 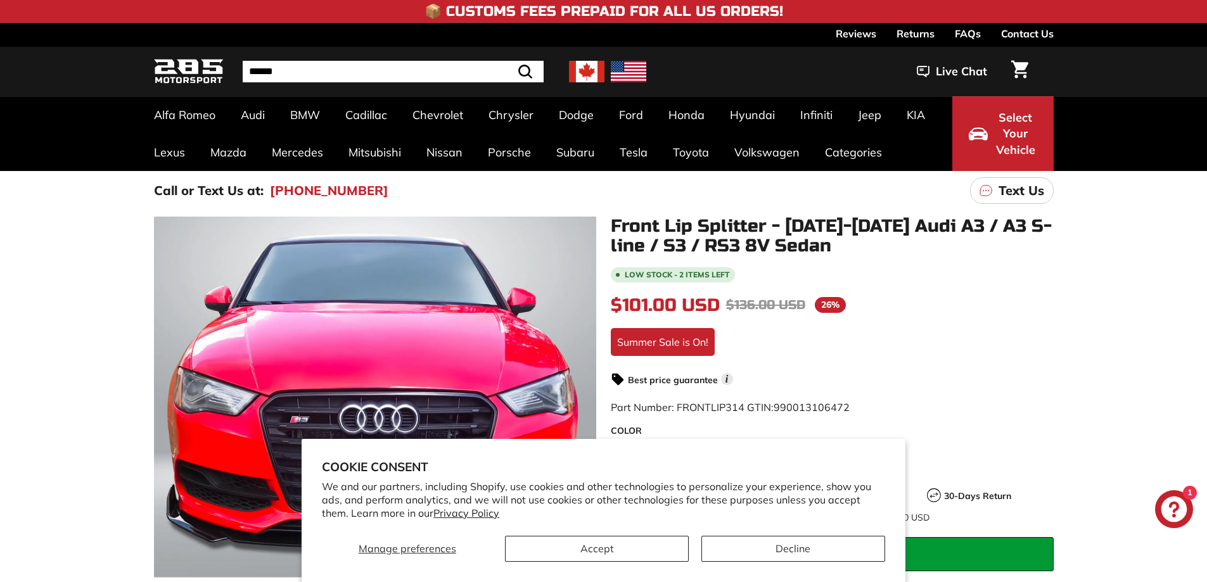 What do you see at coordinates (832, 431) in the screenshot?
I see `label: COLOR` at bounding box center [832, 431].